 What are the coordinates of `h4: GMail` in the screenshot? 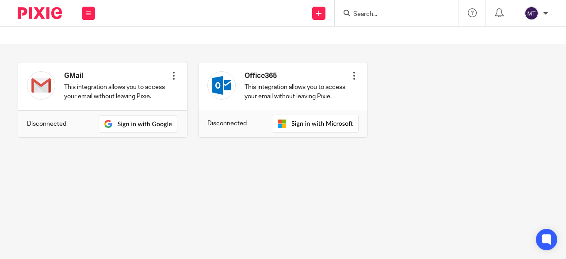 It's located at (117, 76).